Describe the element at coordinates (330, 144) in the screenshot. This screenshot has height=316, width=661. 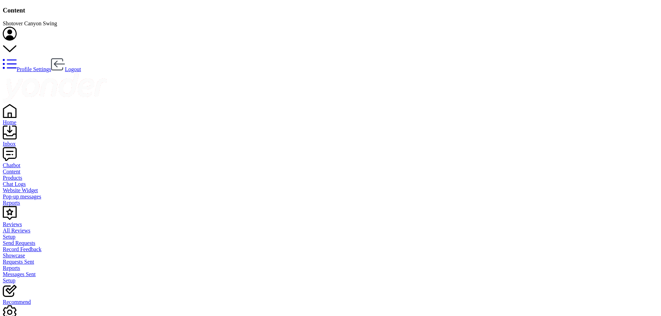
I see `div: Inbox` at that location.